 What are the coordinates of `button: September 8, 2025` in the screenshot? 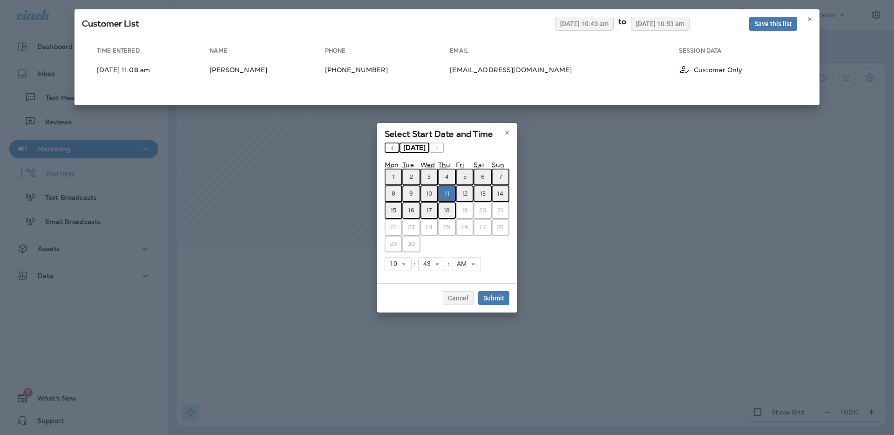 It's located at (393, 194).